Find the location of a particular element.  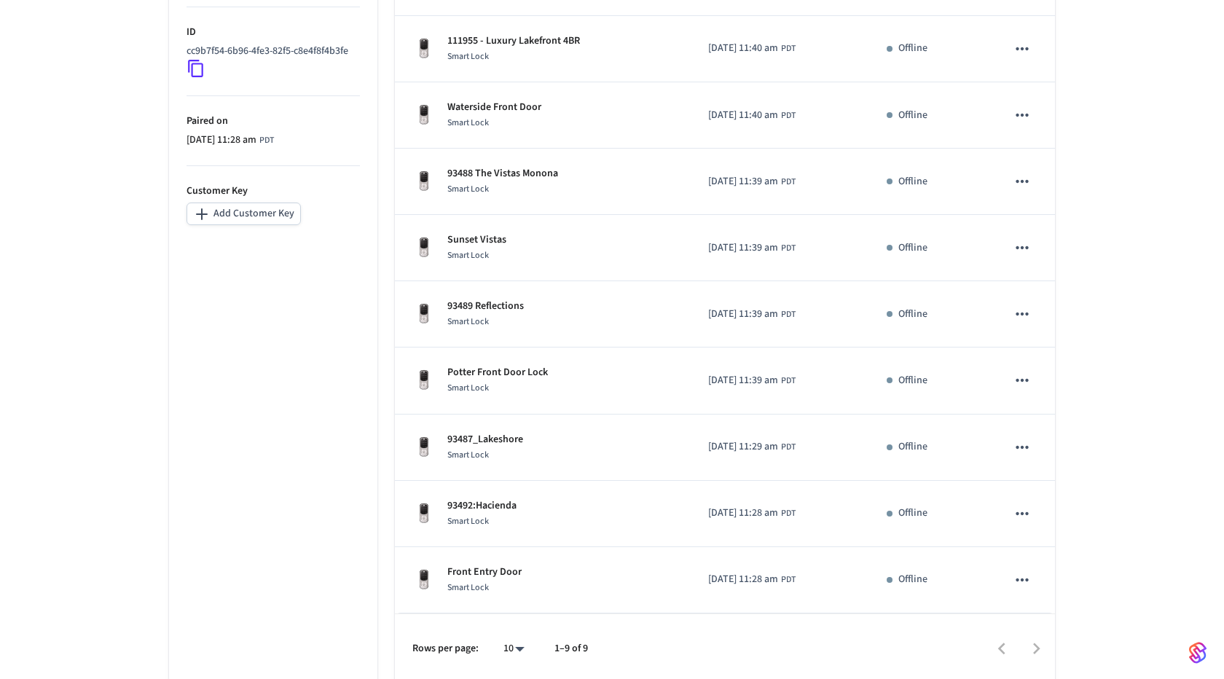

p: 93489 Reflections is located at coordinates (485, 306).